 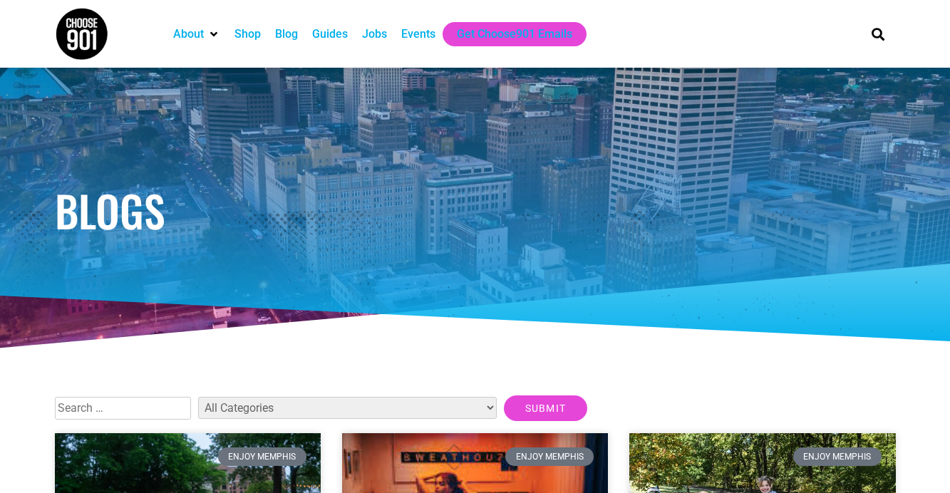 I want to click on a: Shop, so click(x=247, y=34).